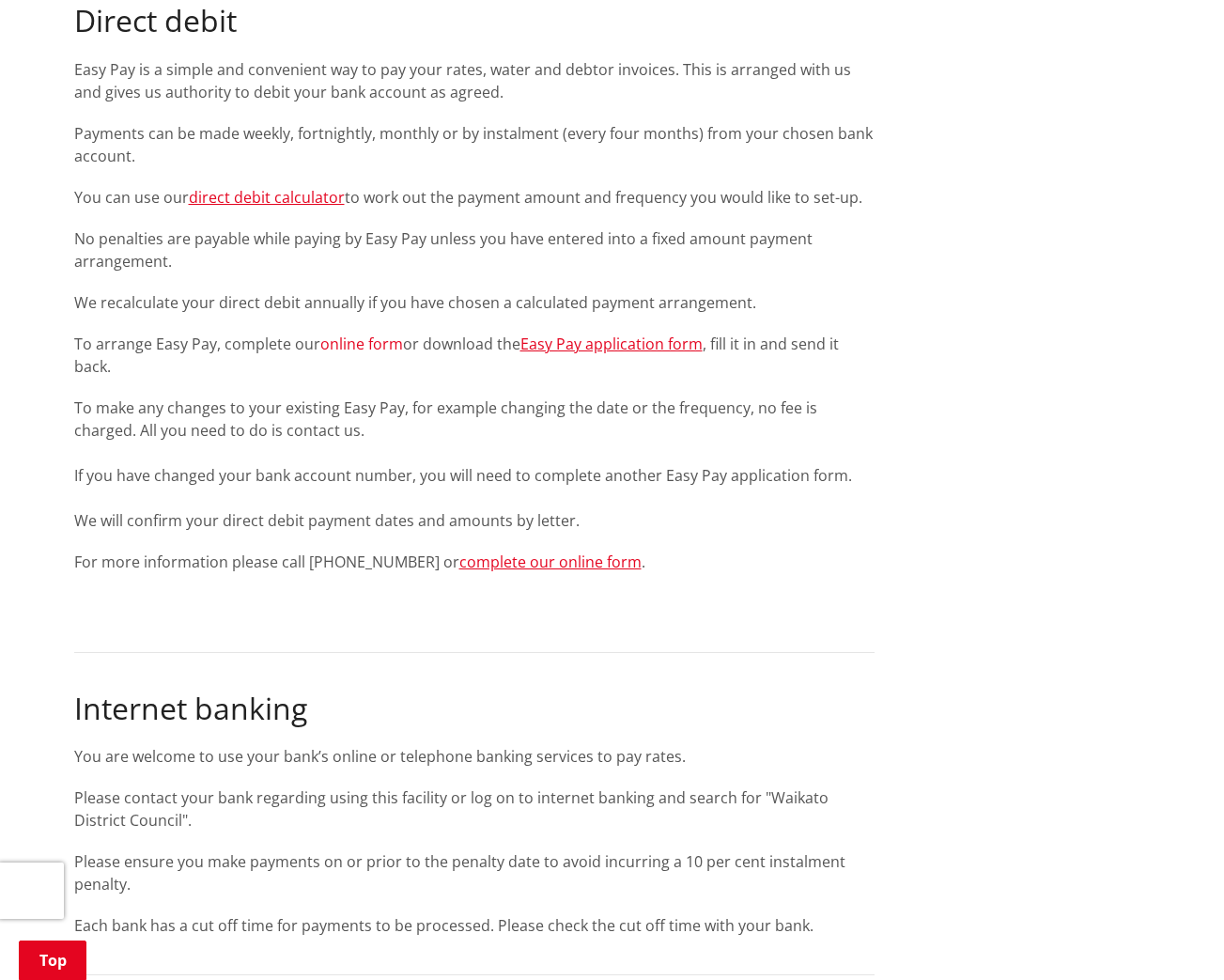  Describe the element at coordinates (474, 808) in the screenshot. I see `p: Please contact your bank regarding using this facility or log on to internet banking and search f...` at that location.